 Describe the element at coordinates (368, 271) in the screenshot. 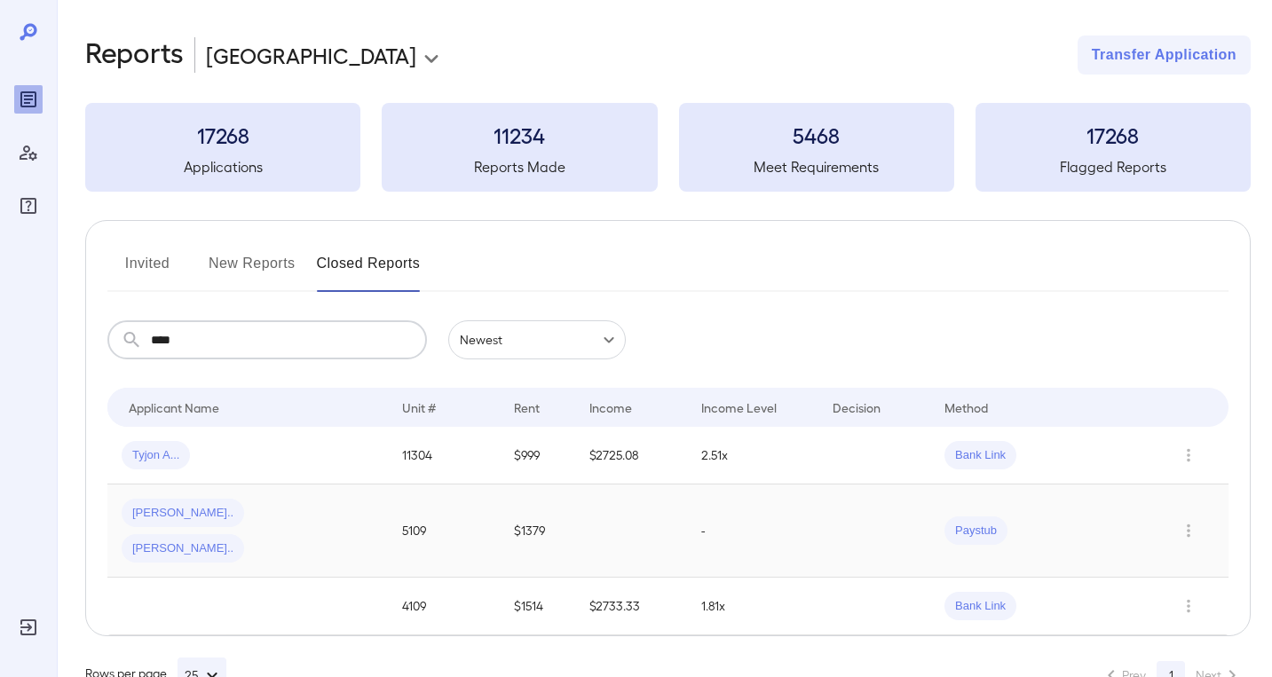

I see `button: Closed Reports` at that location.